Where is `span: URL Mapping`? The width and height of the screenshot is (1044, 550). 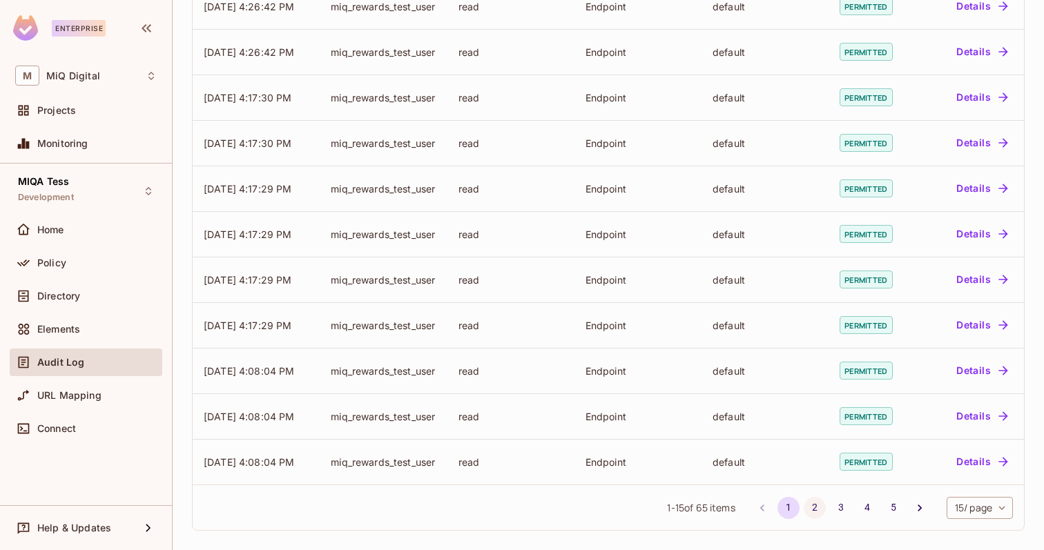
span: URL Mapping is located at coordinates (69, 396).